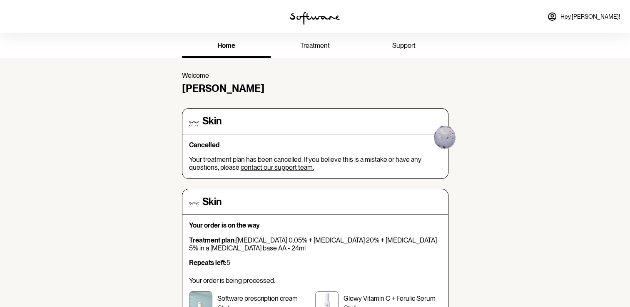 This screenshot has width=630, height=307. I want to click on p: Your order is being processed., so click(315, 281).